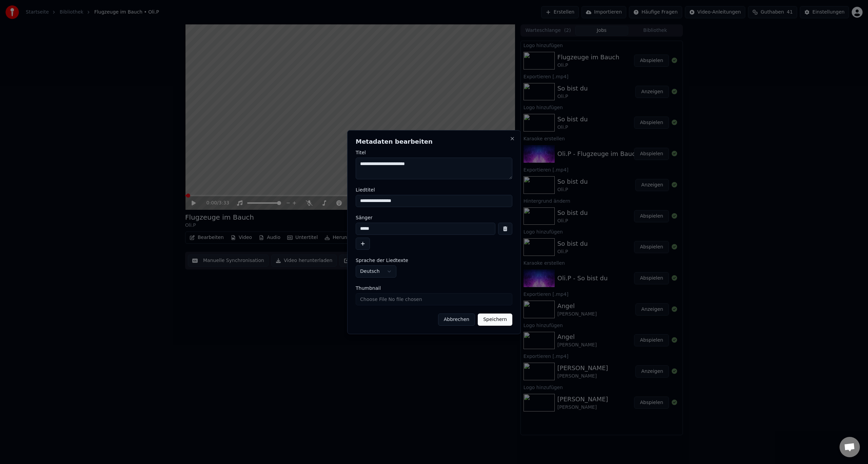 The height and width of the screenshot is (464, 868). I want to click on label: Titel, so click(434, 153).